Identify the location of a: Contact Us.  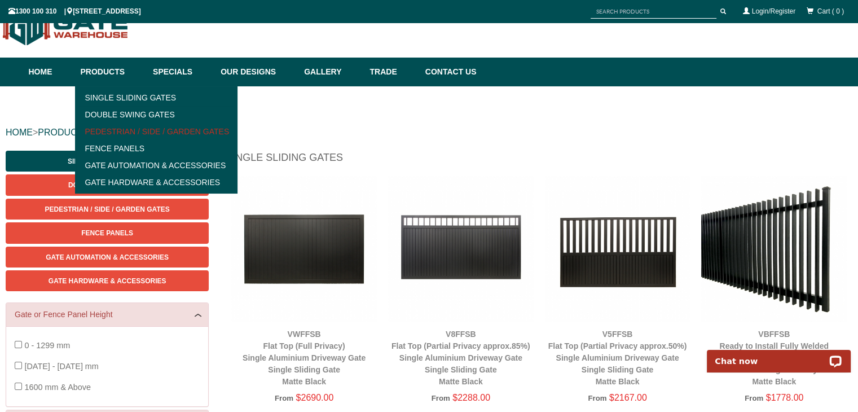
(448, 72).